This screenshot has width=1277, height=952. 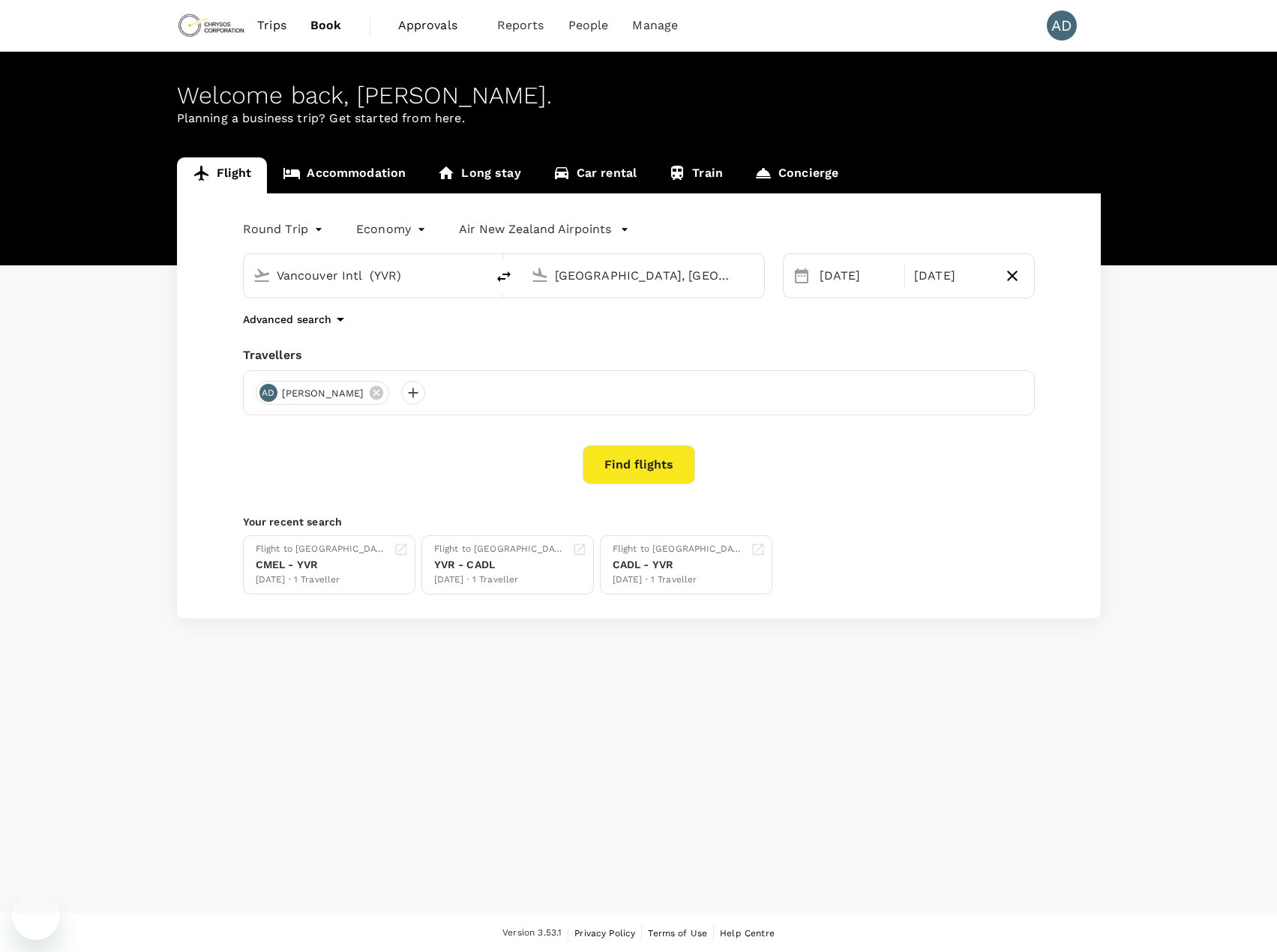 I want to click on a: Car rental, so click(x=595, y=175).